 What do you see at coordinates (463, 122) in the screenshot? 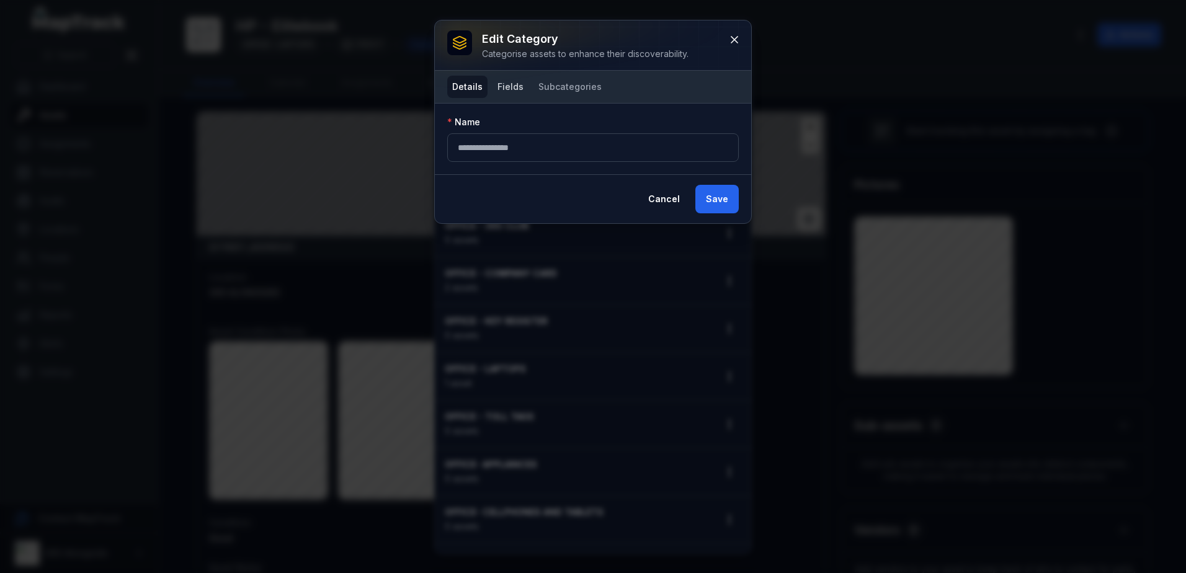
I see `label: Name` at bounding box center [463, 122].